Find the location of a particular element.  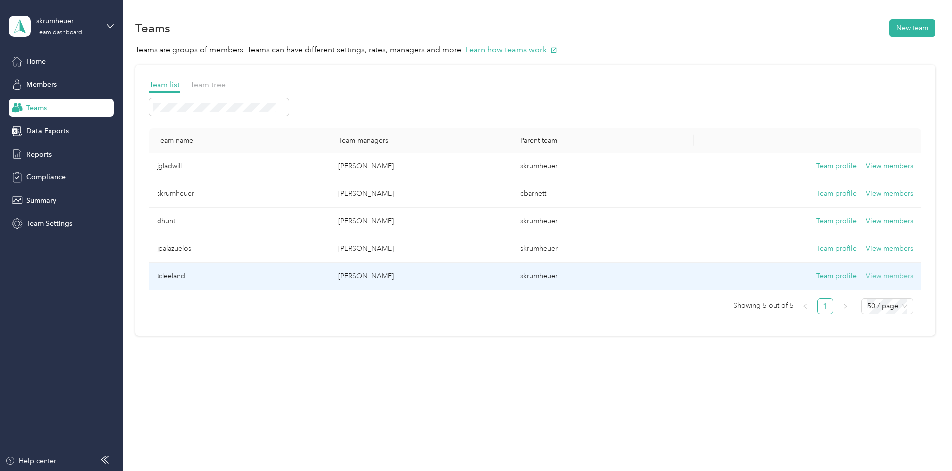

span: 50 / page is located at coordinates (887, 306).